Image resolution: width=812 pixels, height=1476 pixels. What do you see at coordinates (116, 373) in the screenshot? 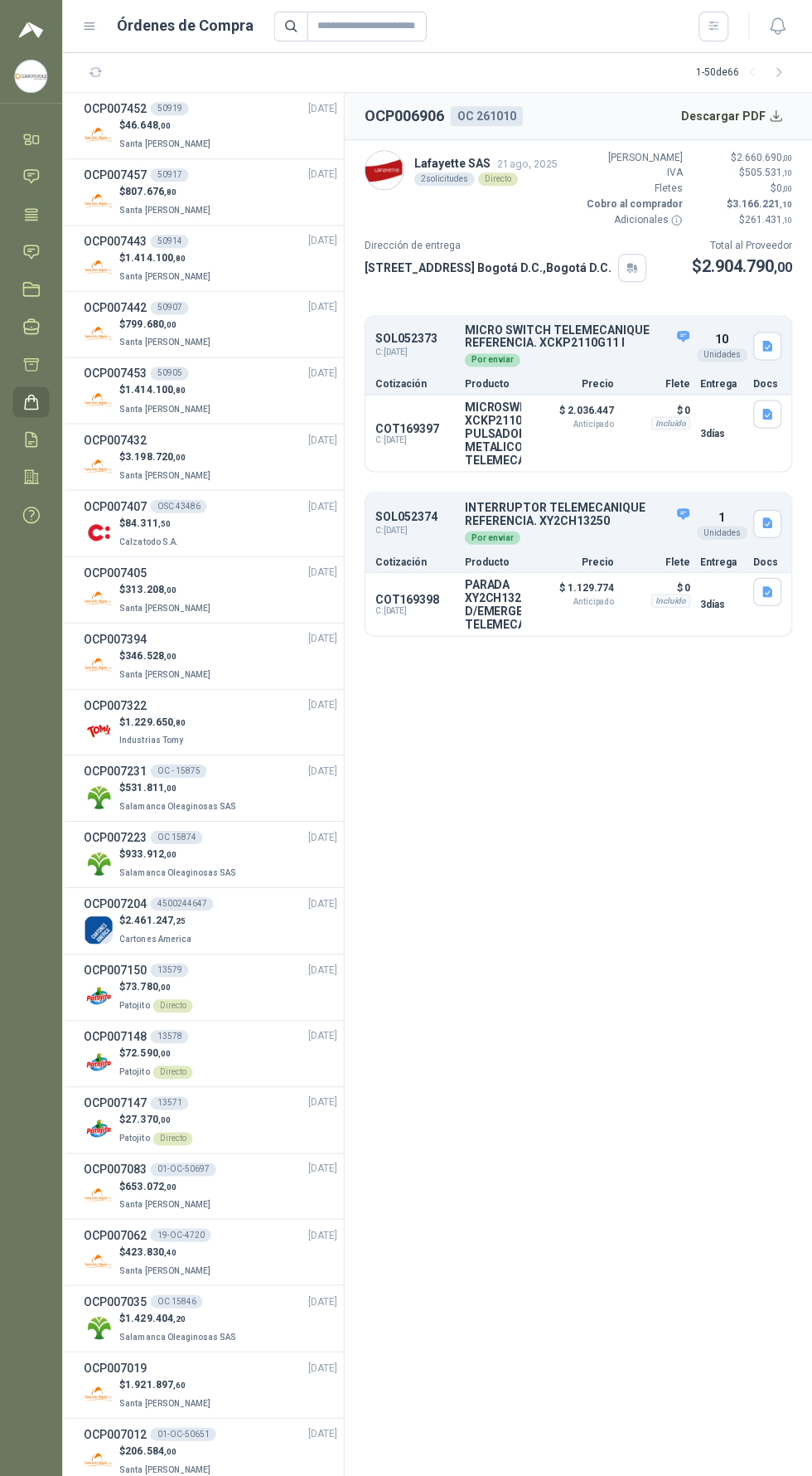
I see `h3: OCP007453` at bounding box center [116, 373].